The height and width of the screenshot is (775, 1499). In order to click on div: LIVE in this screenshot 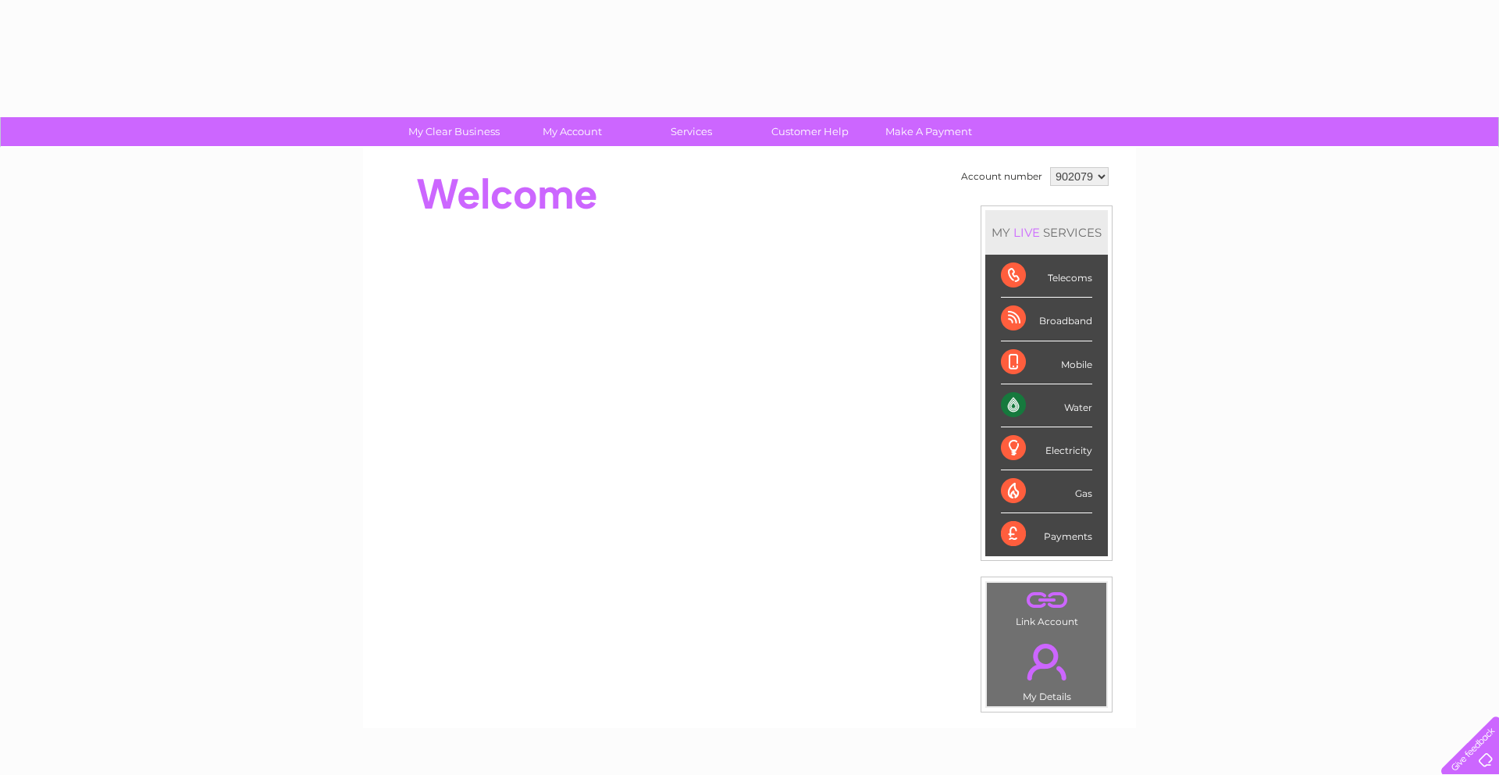, I will do `click(1027, 232)`.